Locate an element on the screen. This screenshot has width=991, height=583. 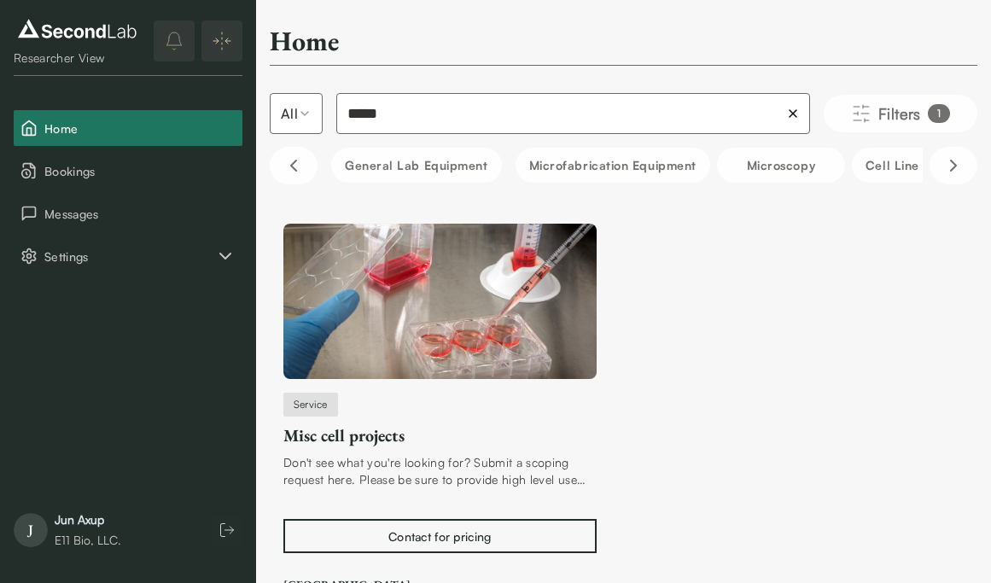
button: Log out is located at coordinates (227, 530).